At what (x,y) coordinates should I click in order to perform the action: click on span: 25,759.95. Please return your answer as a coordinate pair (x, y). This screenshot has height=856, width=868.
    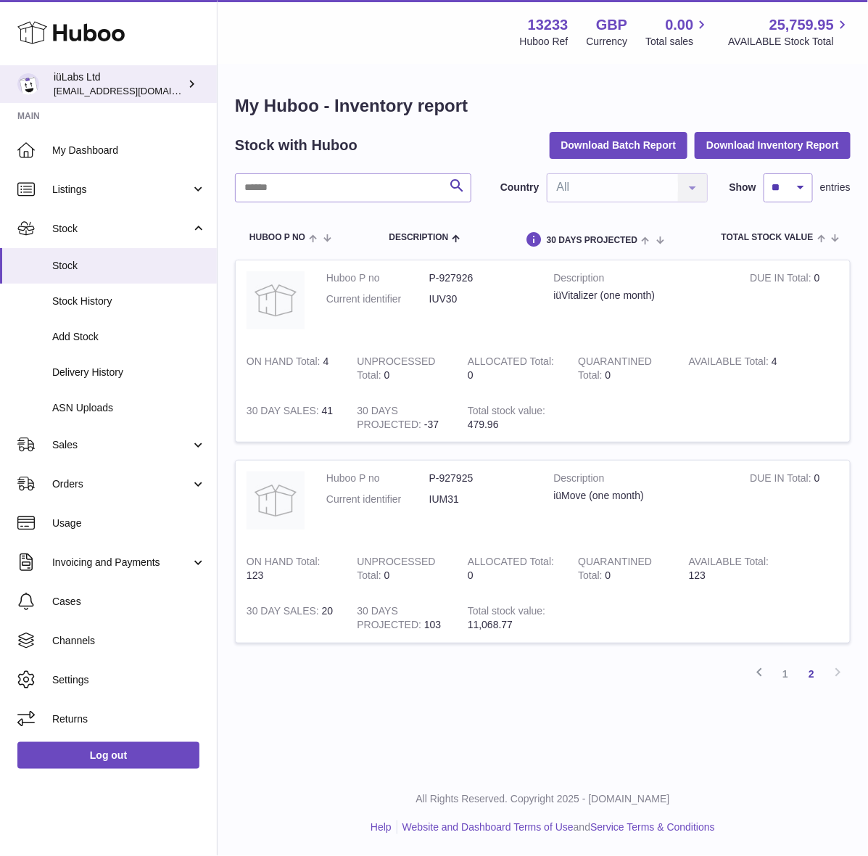
    Looking at the image, I should click on (801, 25).